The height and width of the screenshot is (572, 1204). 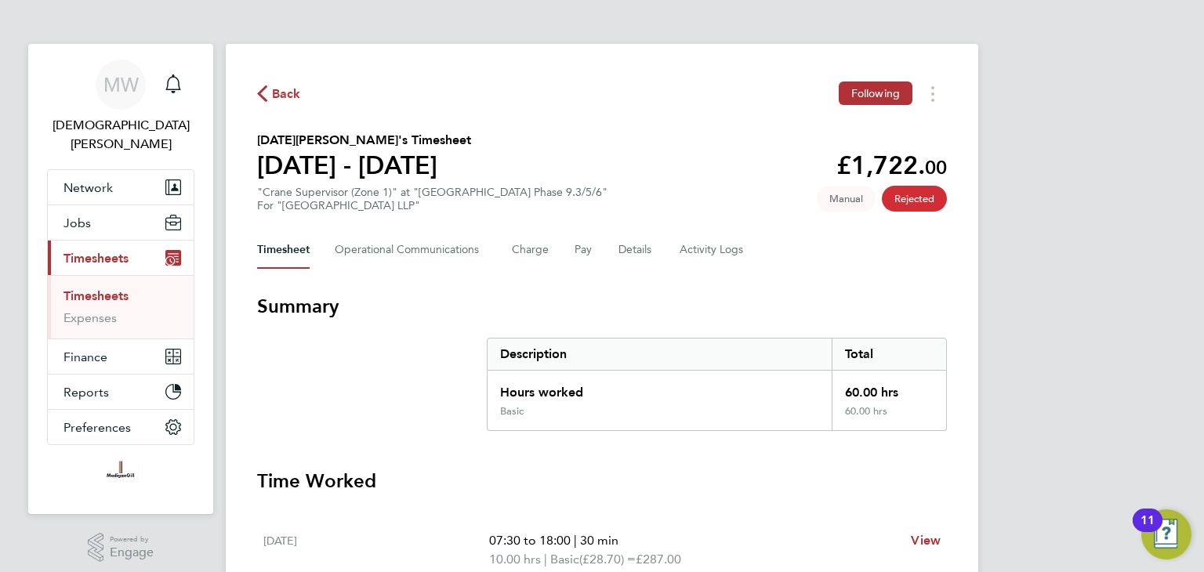 What do you see at coordinates (599, 540) in the screenshot?
I see `span: 30 min` at bounding box center [599, 540].